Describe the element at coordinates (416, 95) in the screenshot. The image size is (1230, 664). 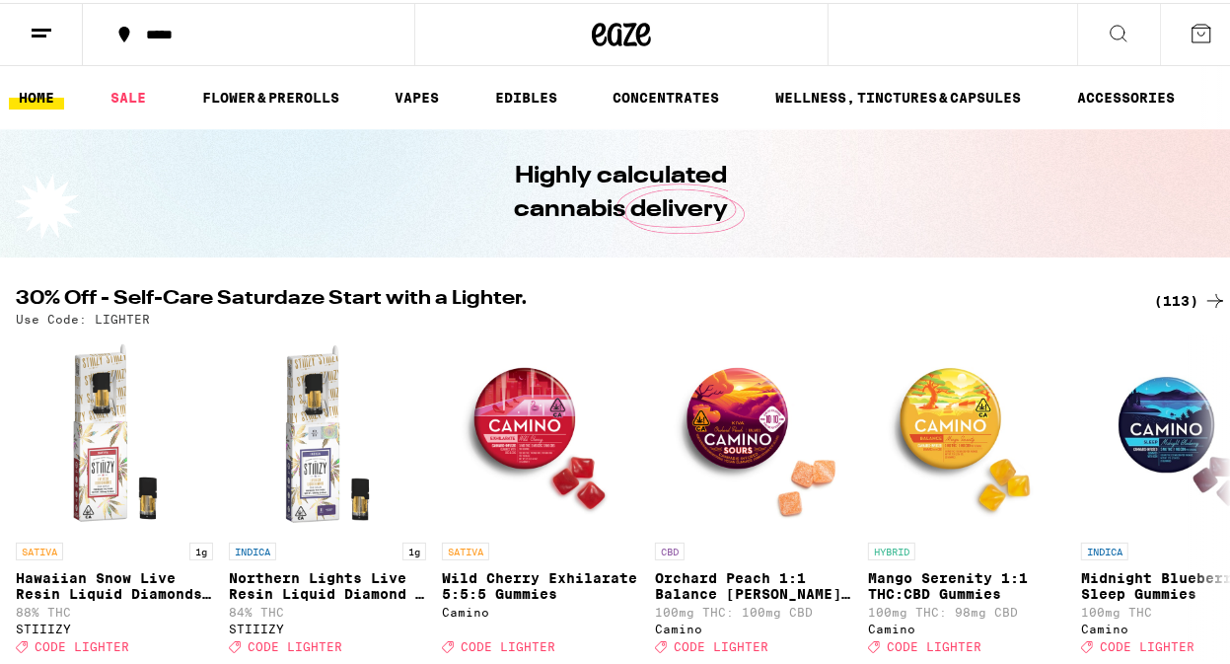
I see `a: VAPES` at that location.